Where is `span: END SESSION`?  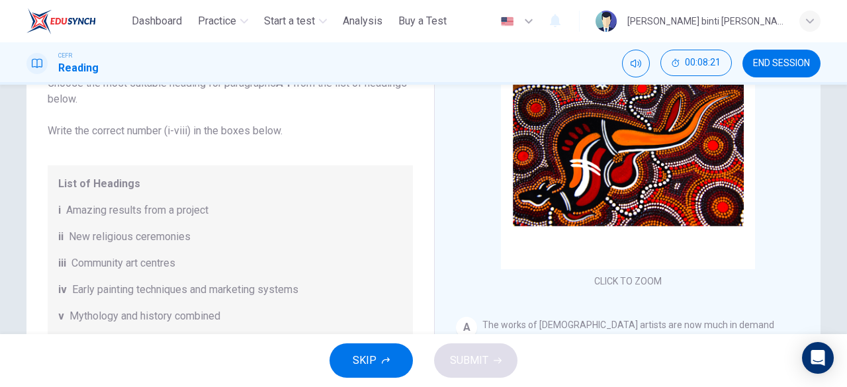 span: END SESSION is located at coordinates (782, 64).